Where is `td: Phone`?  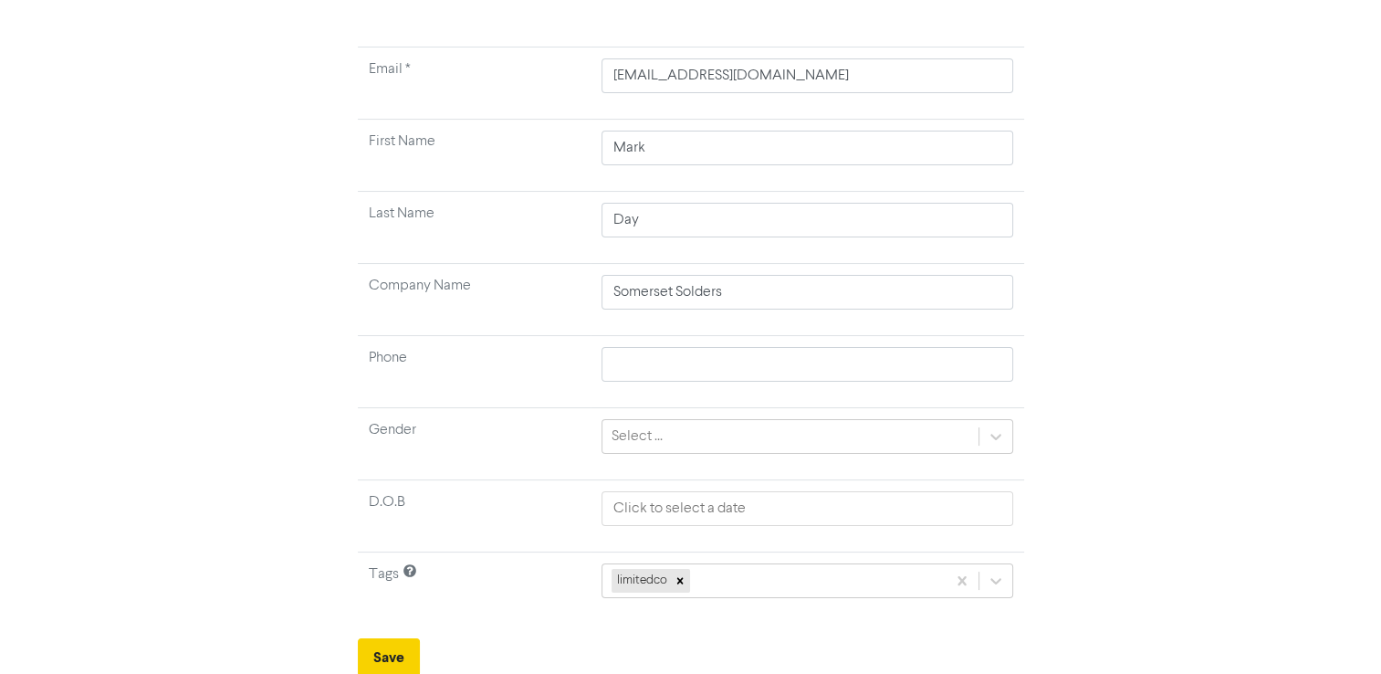 td: Phone is located at coordinates (475, 372).